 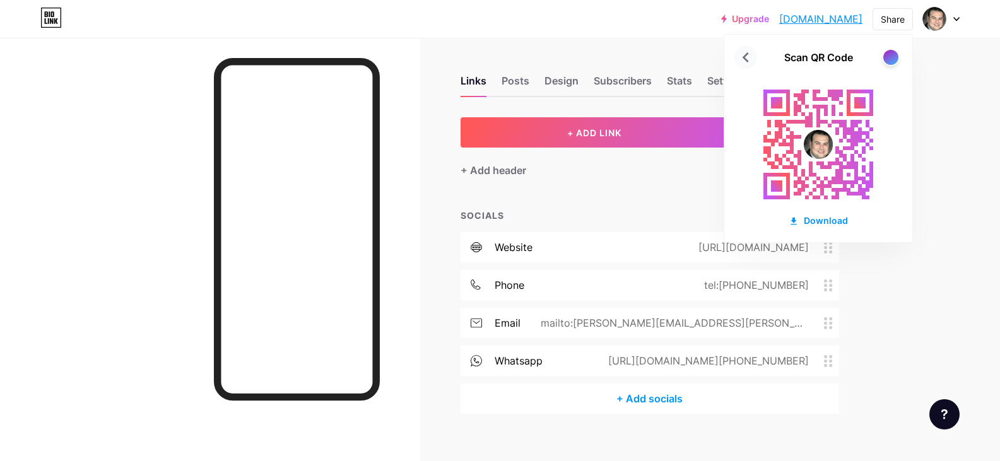 What do you see at coordinates (650, 215) in the screenshot?
I see `div: SOCIALS` at bounding box center [650, 215].